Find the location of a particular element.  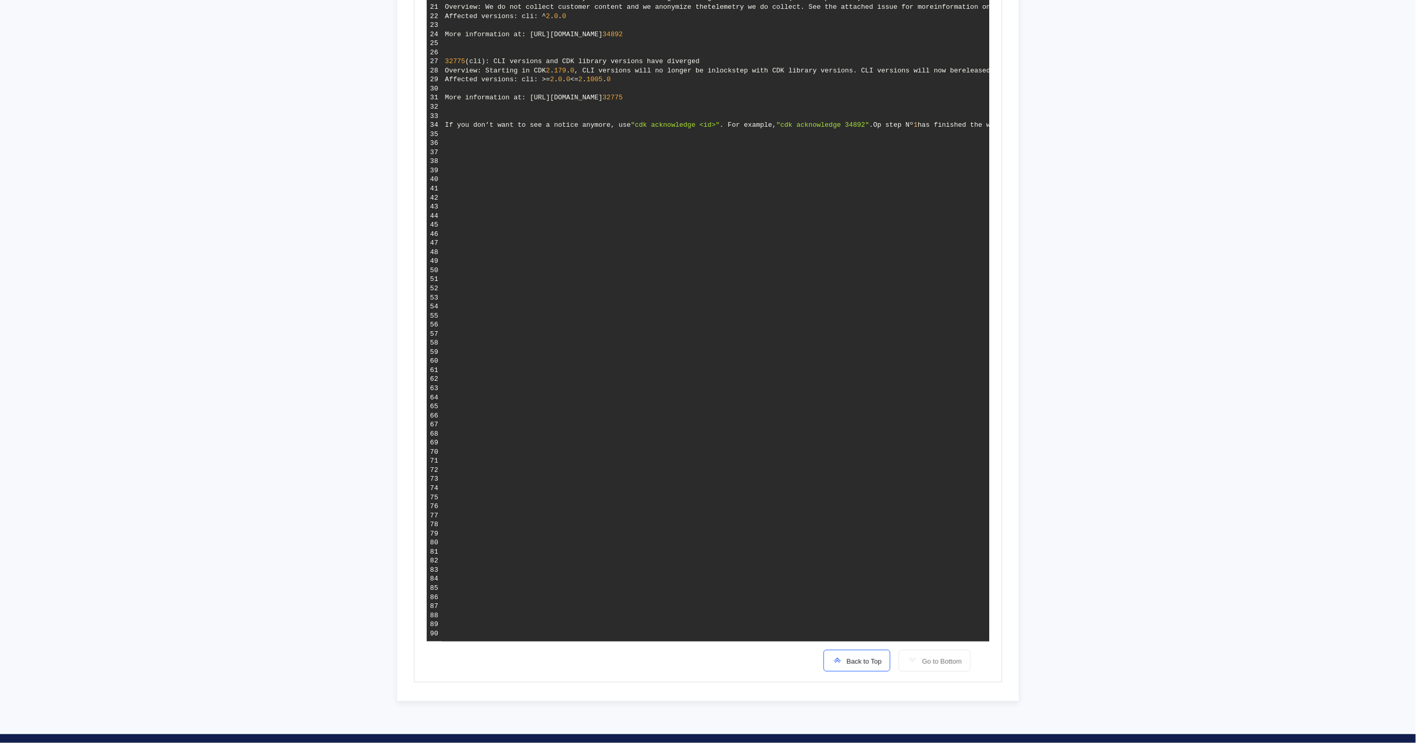

div: 55 is located at coordinates (434, 316).